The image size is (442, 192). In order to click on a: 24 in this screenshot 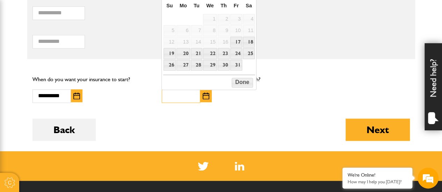, I will do `click(236, 53)`.